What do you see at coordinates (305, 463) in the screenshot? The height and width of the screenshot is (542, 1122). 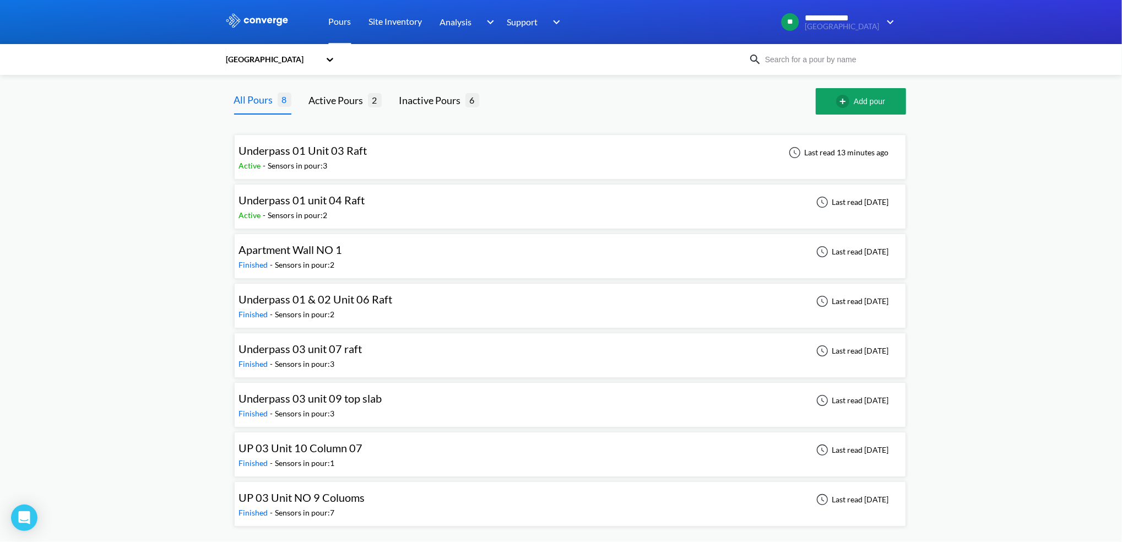 I see `div: Sensors in pour: 1` at bounding box center [305, 463].